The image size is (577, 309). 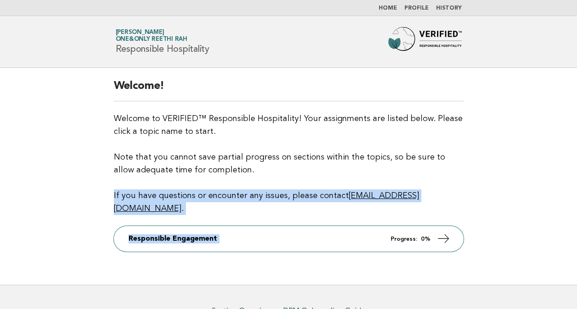 I want to click on span: One&Only Reethi Rah, so click(x=151, y=39).